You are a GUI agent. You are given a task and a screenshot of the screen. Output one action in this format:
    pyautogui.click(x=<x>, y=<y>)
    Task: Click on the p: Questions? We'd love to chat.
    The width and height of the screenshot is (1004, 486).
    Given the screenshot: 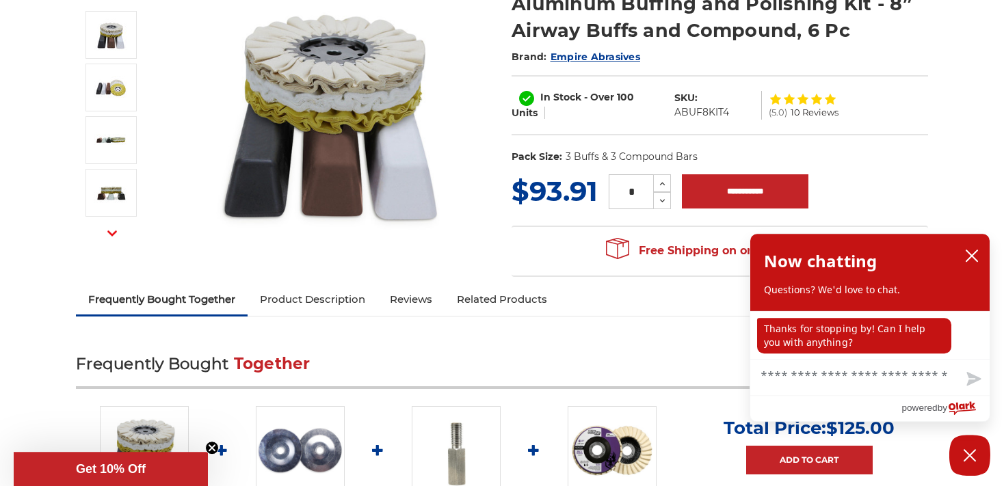 What is the action you would take?
    pyautogui.click(x=870, y=290)
    